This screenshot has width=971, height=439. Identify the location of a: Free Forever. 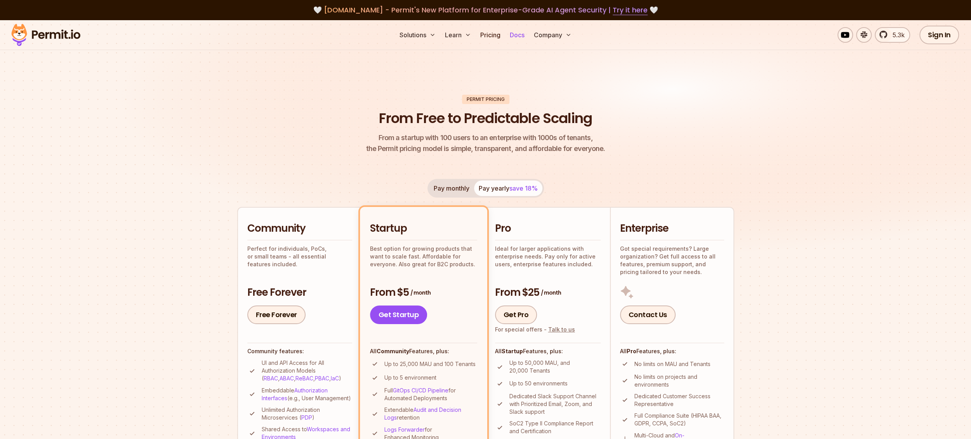
(276, 315).